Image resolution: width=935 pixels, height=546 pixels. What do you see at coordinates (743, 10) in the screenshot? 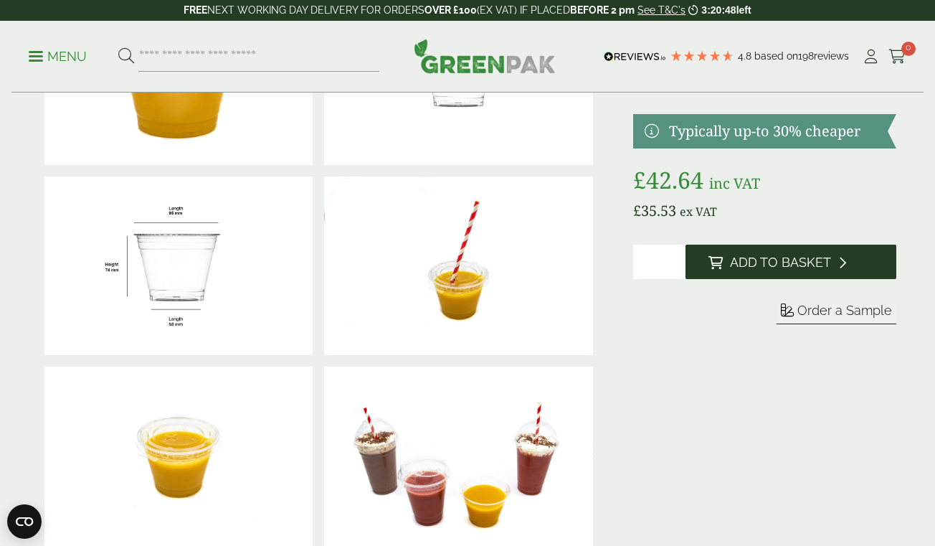
I see `span: left` at bounding box center [743, 10].